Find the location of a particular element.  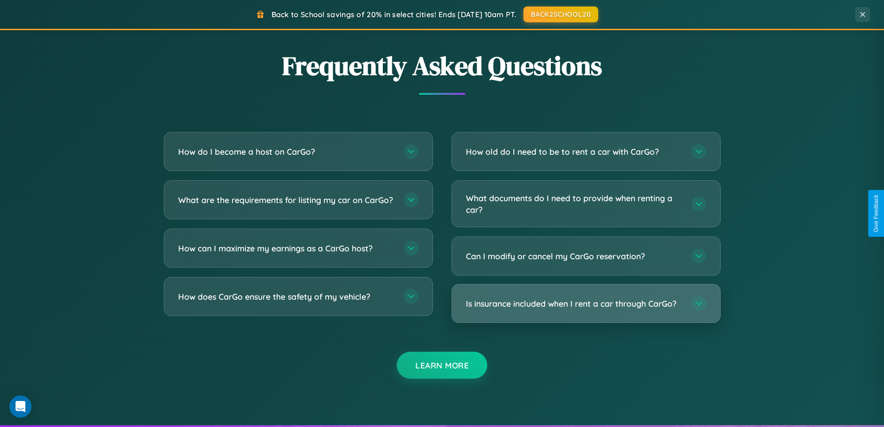

h3: How does CarGo ensure the safety of my vehicle? is located at coordinates (286, 296).